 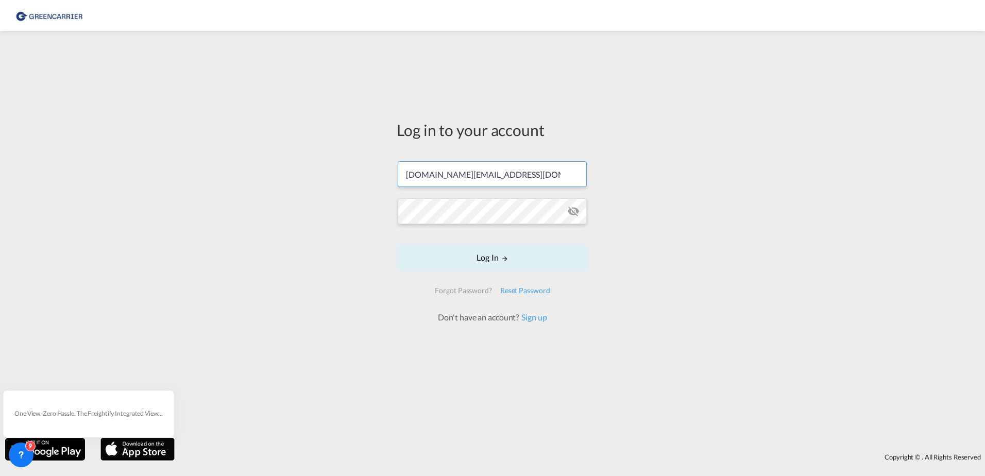 What do you see at coordinates (525, 290) in the screenshot?
I see `div: Reset Password` at bounding box center [525, 290].